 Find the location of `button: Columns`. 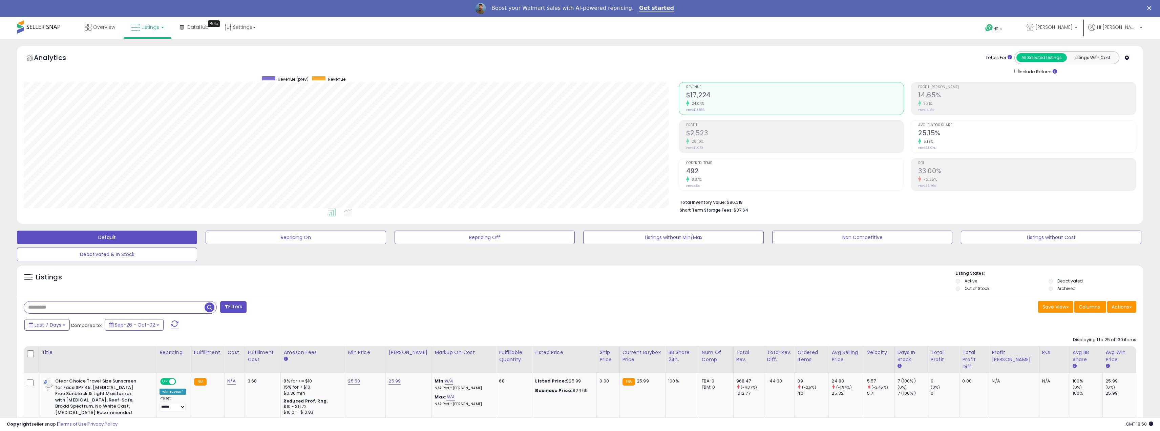

button: Columns is located at coordinates (1091, 307).